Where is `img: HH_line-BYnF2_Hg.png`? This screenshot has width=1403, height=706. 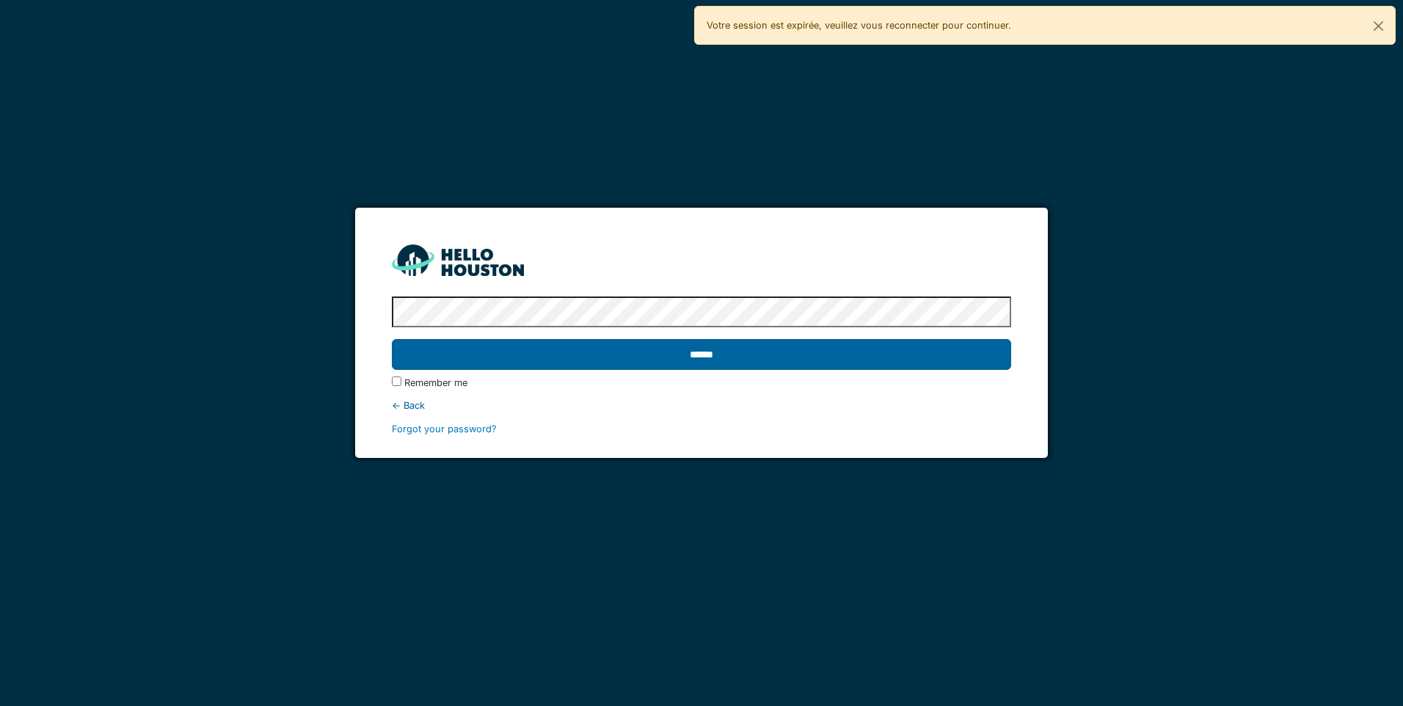
img: HH_line-BYnF2_Hg.png is located at coordinates (458, 260).